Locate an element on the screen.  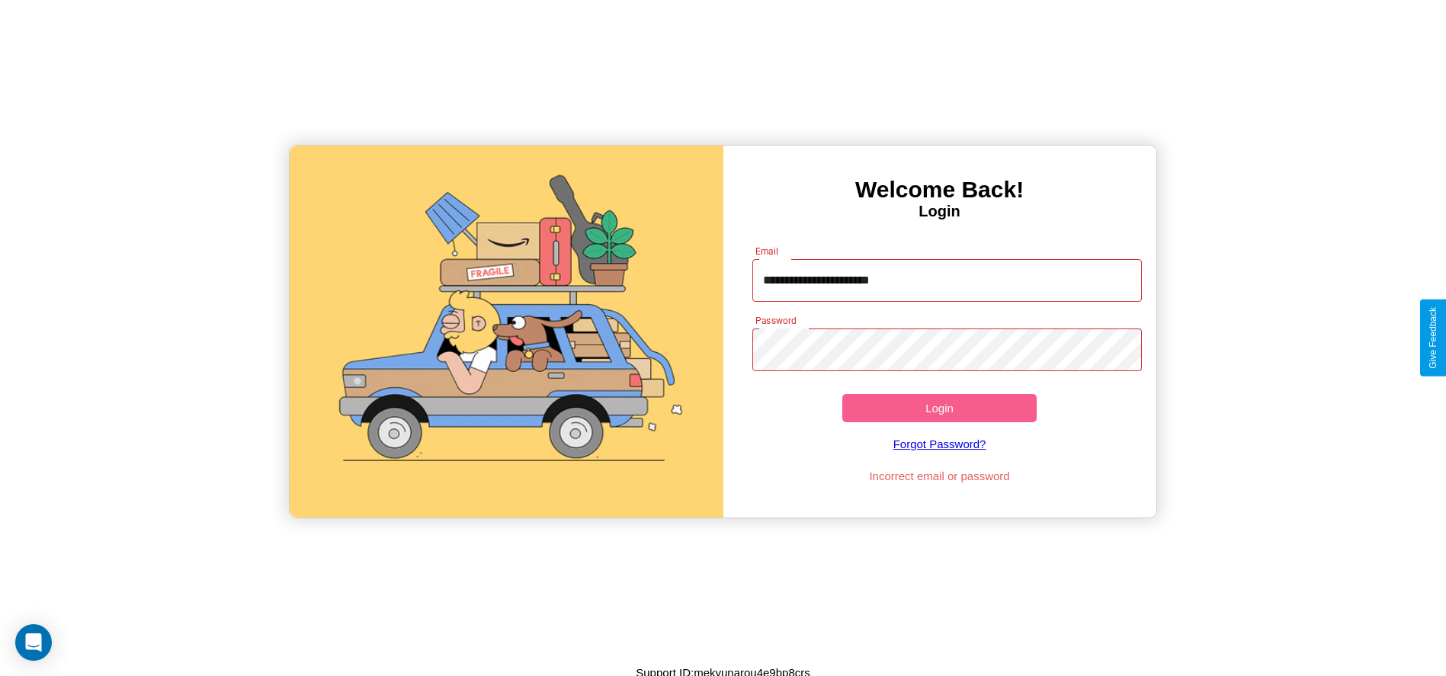
div: Open Intercom Messenger is located at coordinates (34, 642).